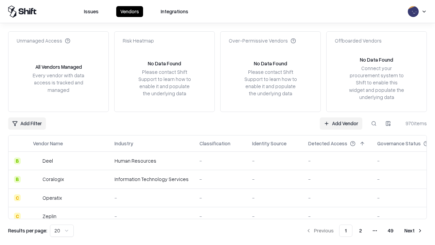 This screenshot has height=245, width=435. What do you see at coordinates (269, 143) in the screenshot?
I see `div: Identity Source` at bounding box center [269, 143].